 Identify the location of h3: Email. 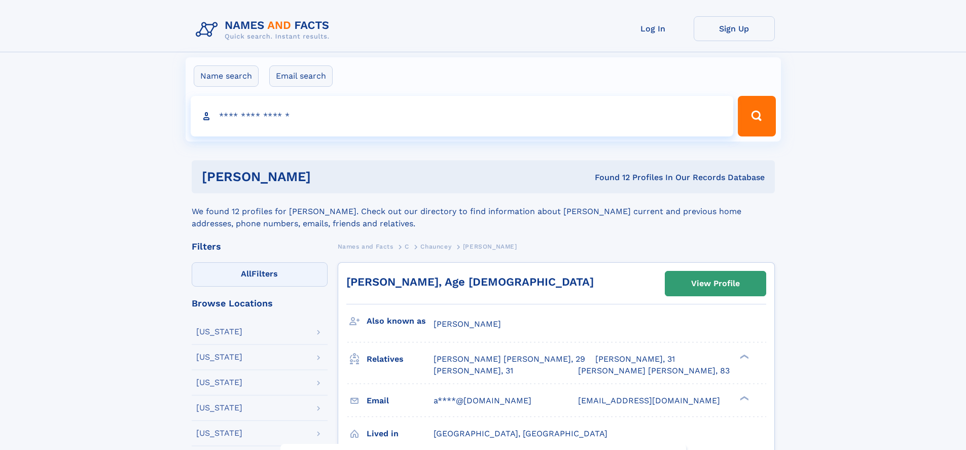
(400, 401).